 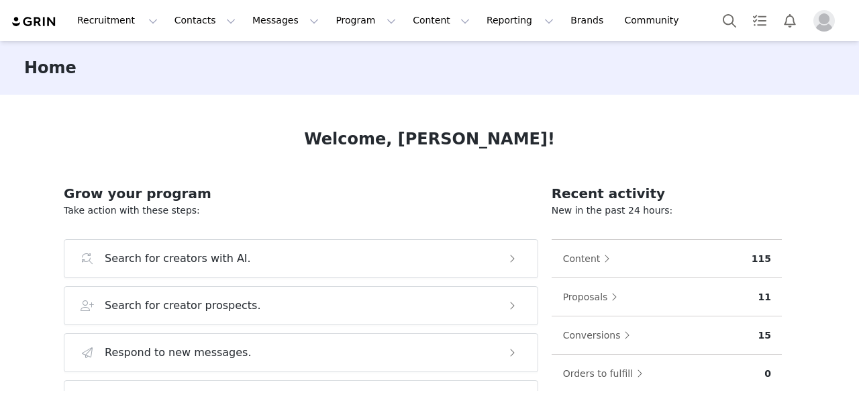 What do you see at coordinates (764, 335) in the screenshot?
I see `p: 15` at bounding box center [764, 335].